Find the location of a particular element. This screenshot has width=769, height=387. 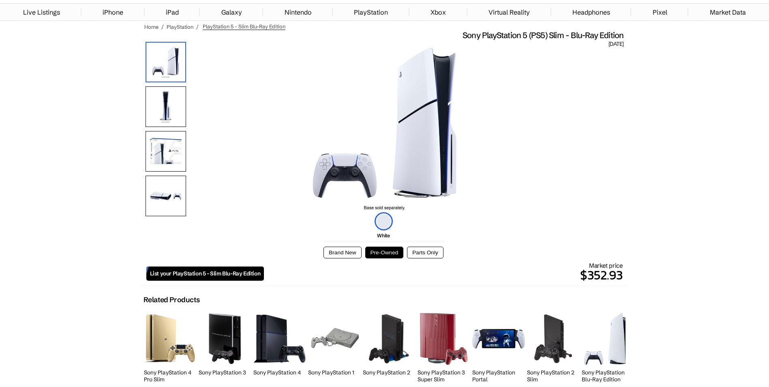

span: List your PlayStation 5 - Slim Blu-Ray Edition is located at coordinates (205, 273).